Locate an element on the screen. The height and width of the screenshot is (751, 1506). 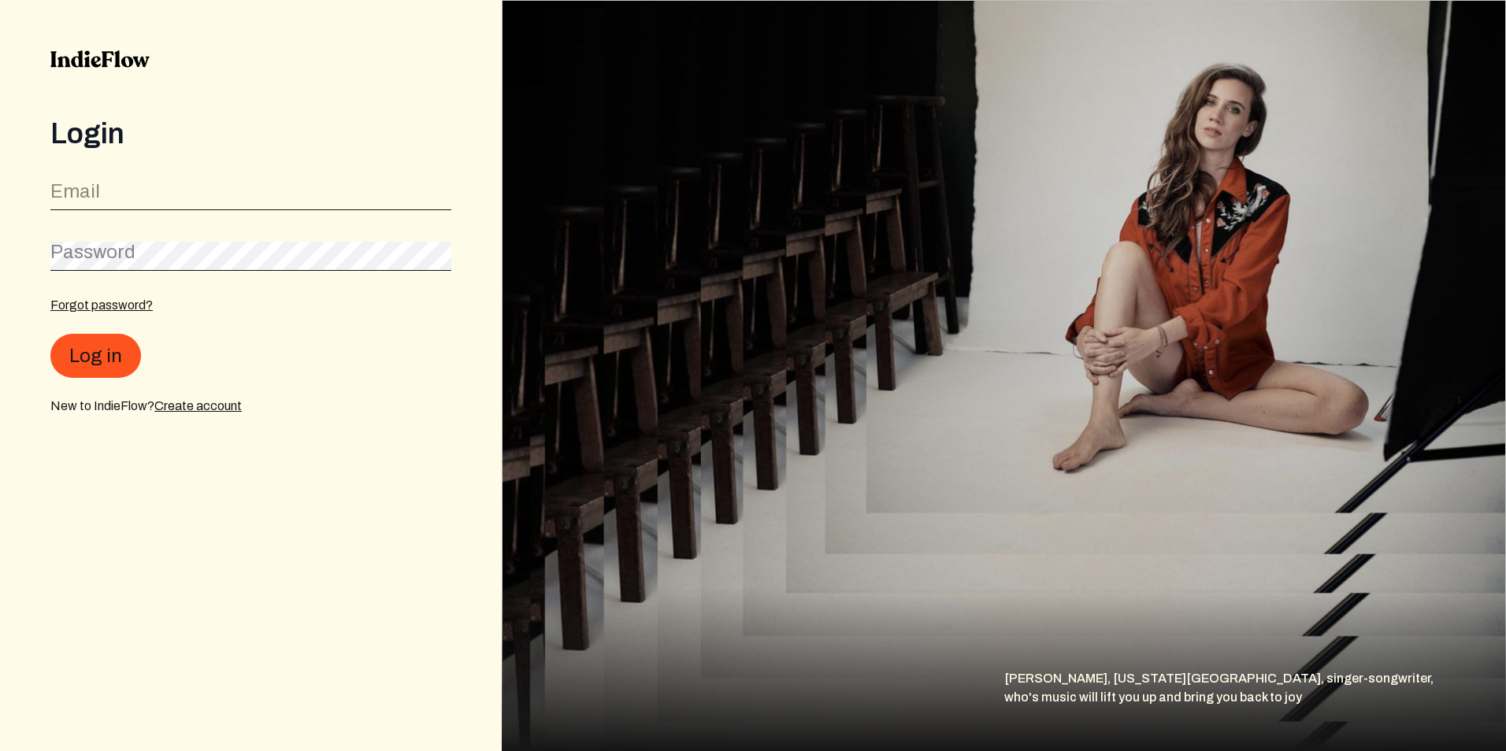
button: Log in is located at coordinates (95, 356).